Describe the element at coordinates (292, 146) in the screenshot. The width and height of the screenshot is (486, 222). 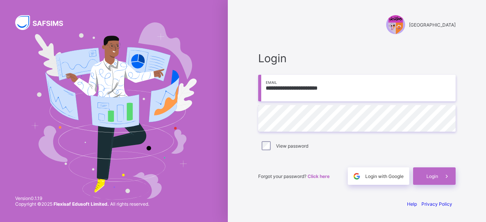
I see `label: View password` at that location.